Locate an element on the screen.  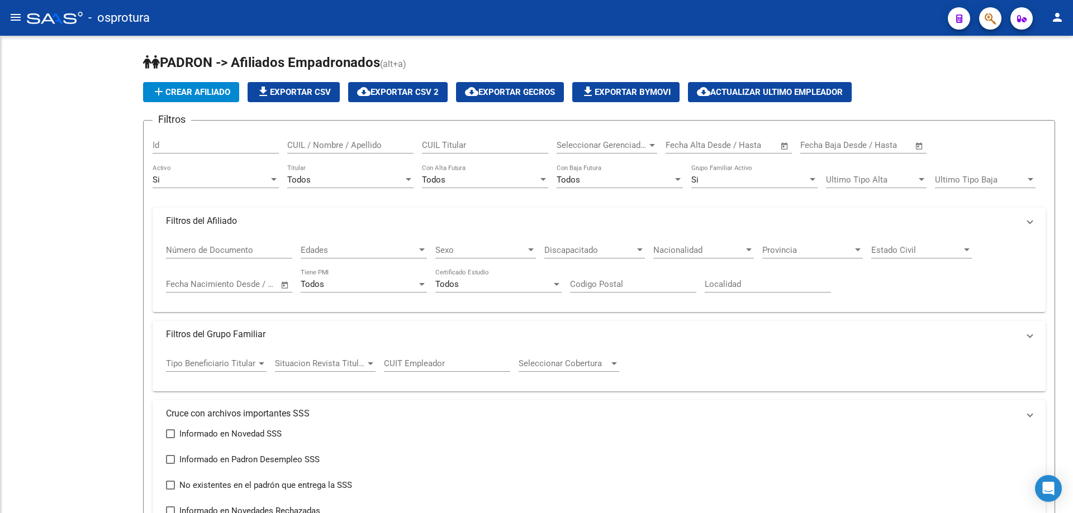
button: Actualizar ultimo Empleador is located at coordinates (769, 92).